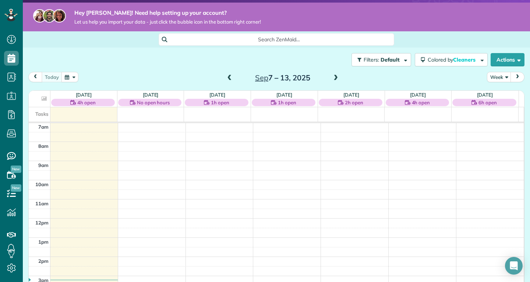 This screenshot has height=282, width=530. What do you see at coordinates (42, 184) in the screenshot?
I see `span: 10am` at bounding box center [42, 184].